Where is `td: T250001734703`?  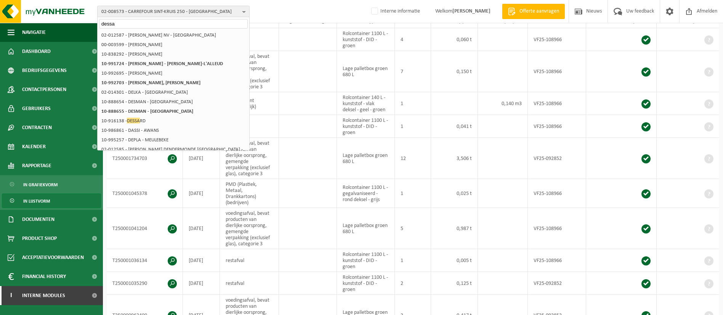
td: T250001734703 is located at coordinates (145, 159).